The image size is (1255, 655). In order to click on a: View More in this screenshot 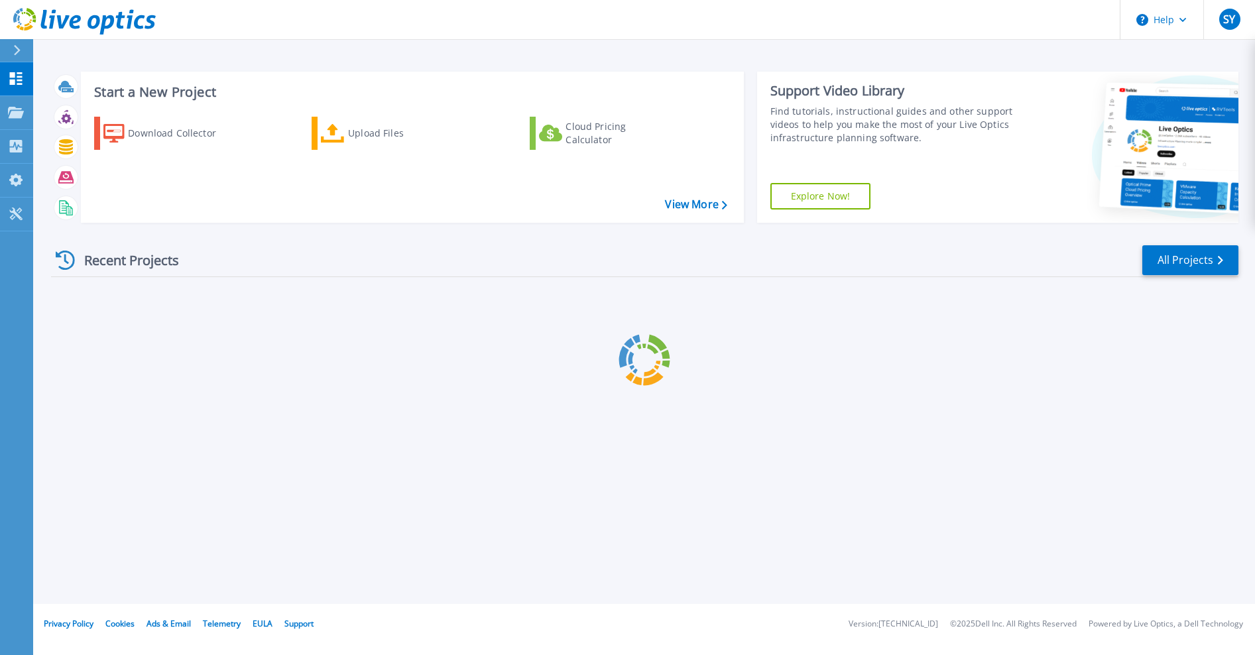, I will do `click(695, 204)`.